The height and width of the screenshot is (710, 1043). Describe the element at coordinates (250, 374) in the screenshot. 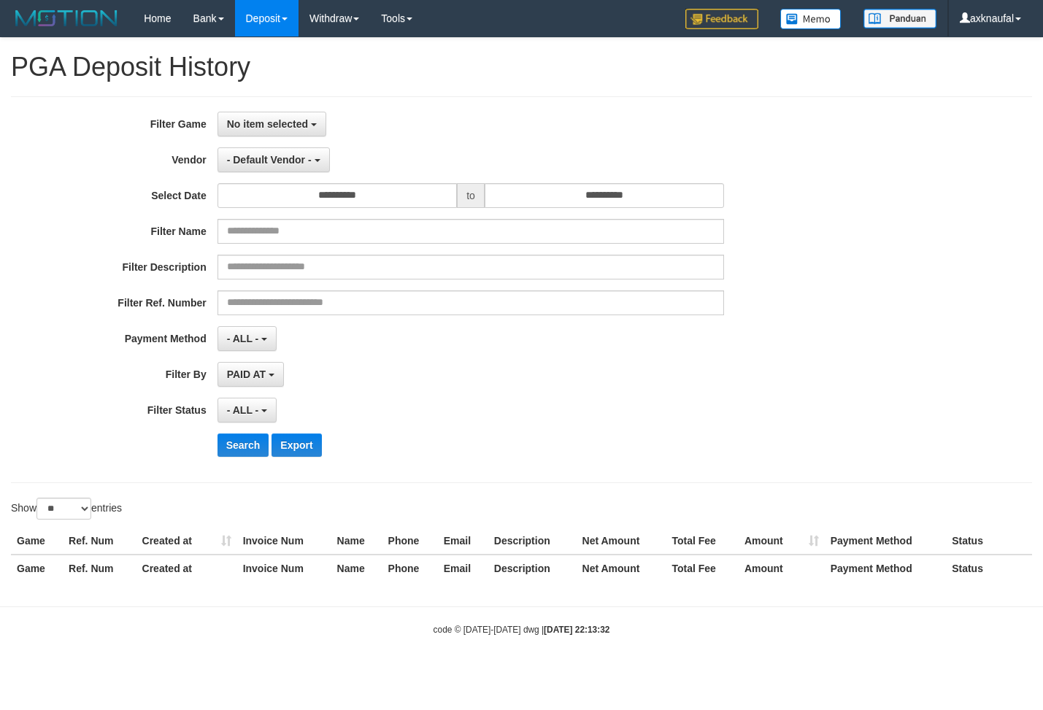

I see `button: PAID AT` at that location.